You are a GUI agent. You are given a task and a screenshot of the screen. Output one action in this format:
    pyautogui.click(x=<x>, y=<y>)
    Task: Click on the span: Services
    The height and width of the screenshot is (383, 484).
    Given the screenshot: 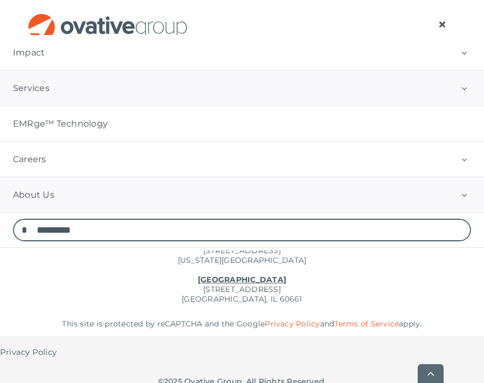 What is the action you would take?
    pyautogui.click(x=31, y=88)
    